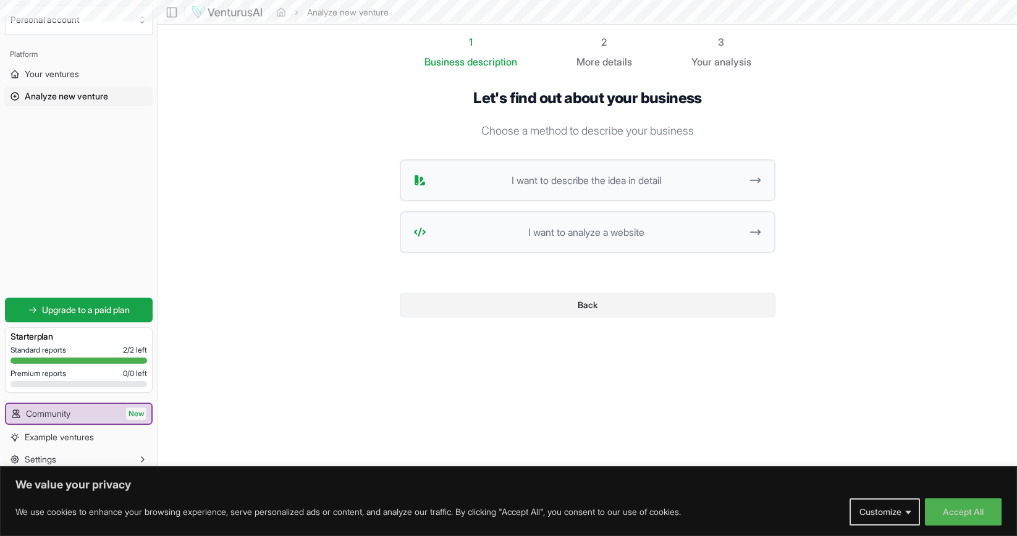 The image size is (1017, 536). What do you see at coordinates (78, 74) in the screenshot?
I see `a: Your ventures` at bounding box center [78, 74].